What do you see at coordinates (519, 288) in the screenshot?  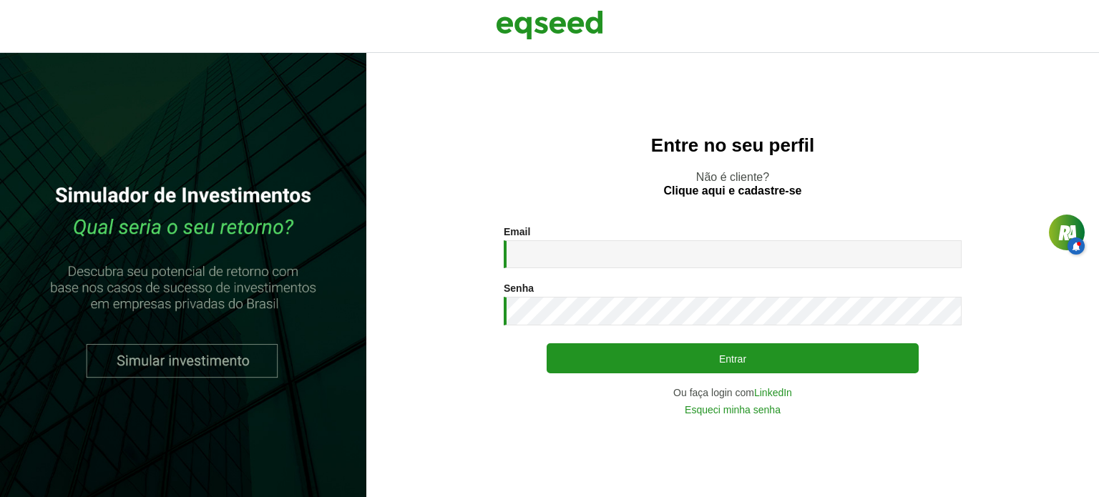 I see `label: Senha` at bounding box center [519, 288].